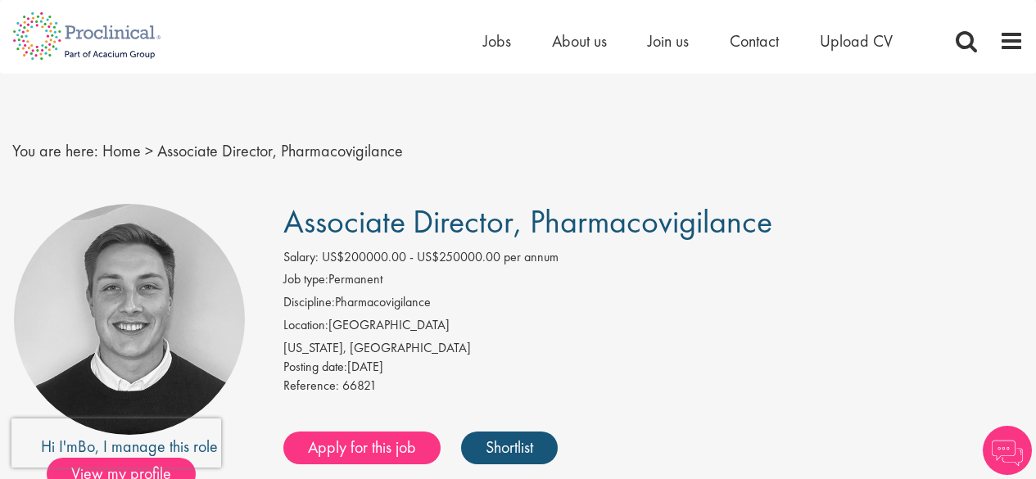 The width and height of the screenshot is (1036, 479). What do you see at coordinates (121, 151) in the screenshot?
I see `a: breadcrumb link` at bounding box center [121, 151].